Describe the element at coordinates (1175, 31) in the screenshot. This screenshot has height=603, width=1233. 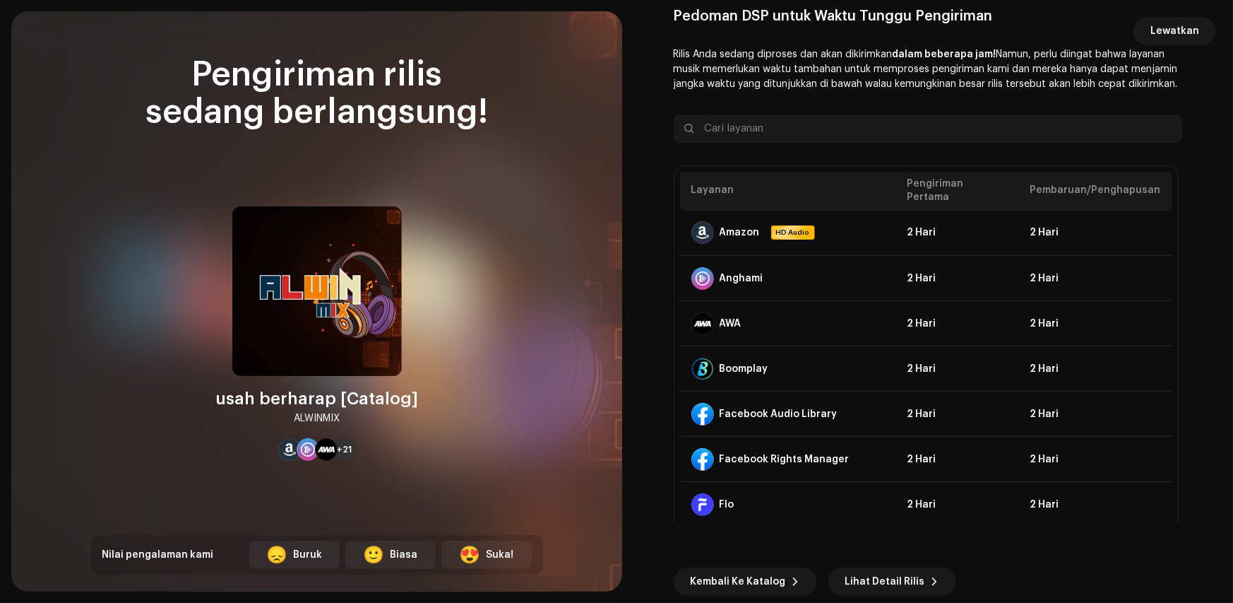
I see `button: Lewatkan` at that location.